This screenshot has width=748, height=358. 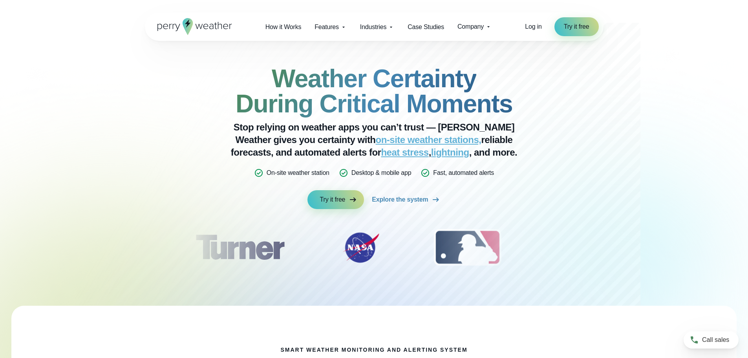 I want to click on div: 2 of 12, so click(x=361, y=247).